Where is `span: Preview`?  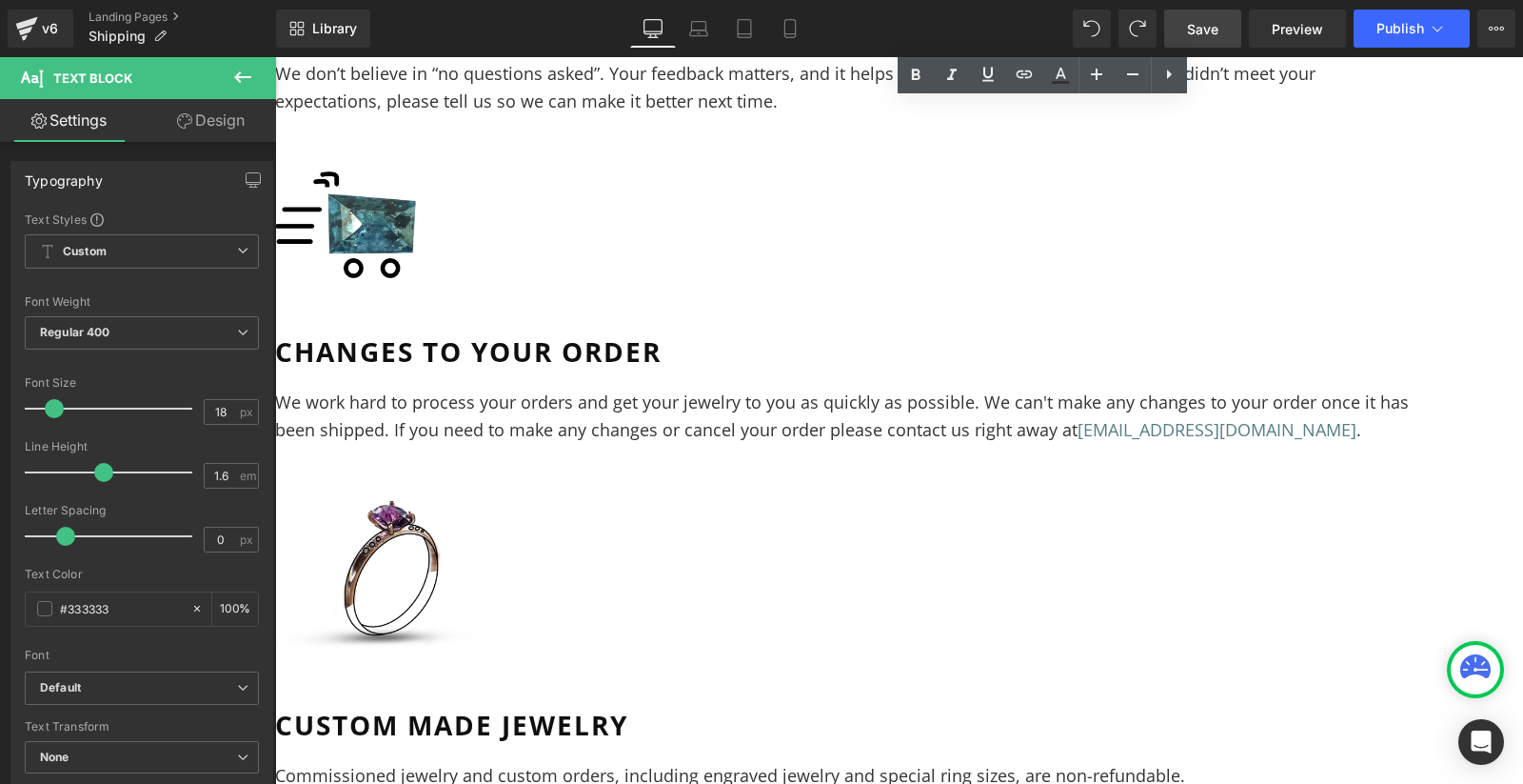
span: Preview is located at coordinates (1298, 28).